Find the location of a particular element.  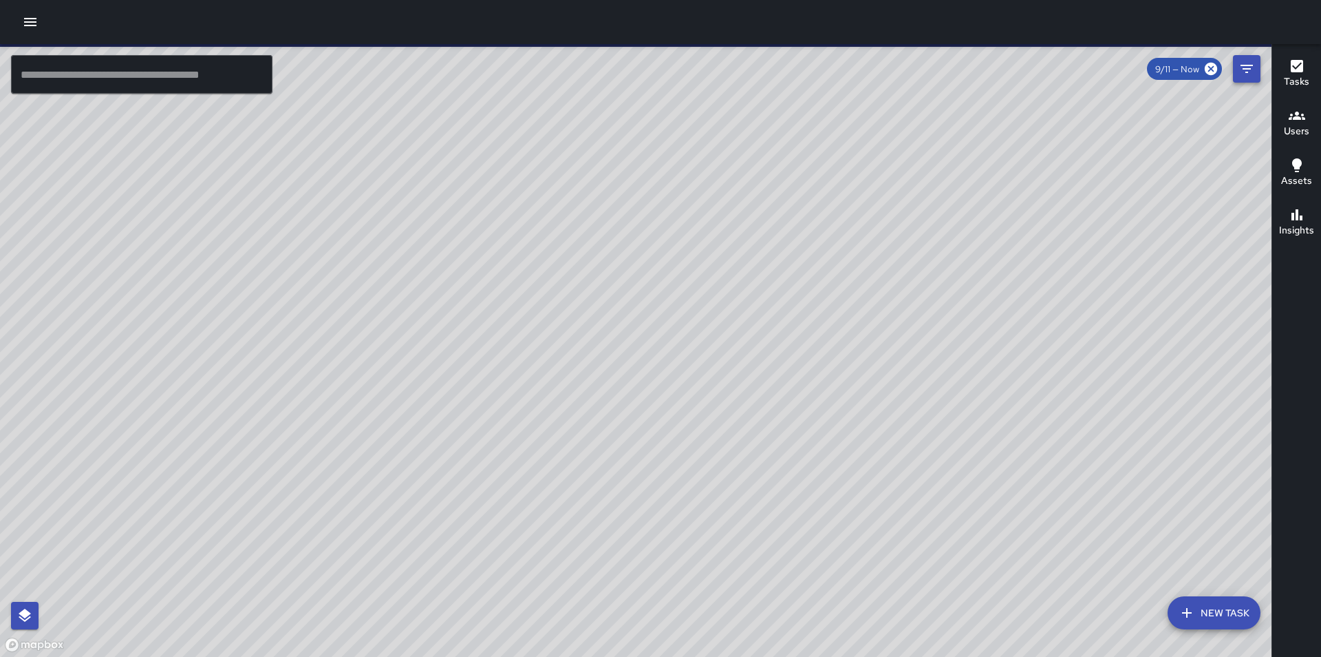

button: Tasks is located at coordinates (1297, 74).